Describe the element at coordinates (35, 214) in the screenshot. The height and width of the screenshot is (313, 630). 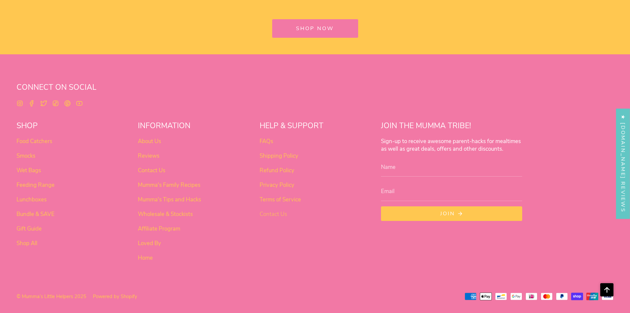
I see `a: Bundle & SAVE` at that location.